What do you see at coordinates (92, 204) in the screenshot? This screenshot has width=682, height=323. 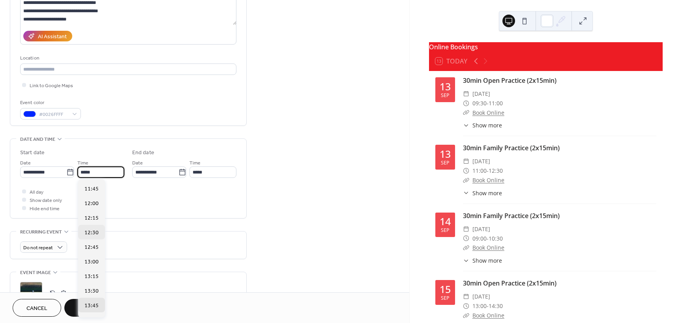 I see `span: 12:00` at bounding box center [92, 204].